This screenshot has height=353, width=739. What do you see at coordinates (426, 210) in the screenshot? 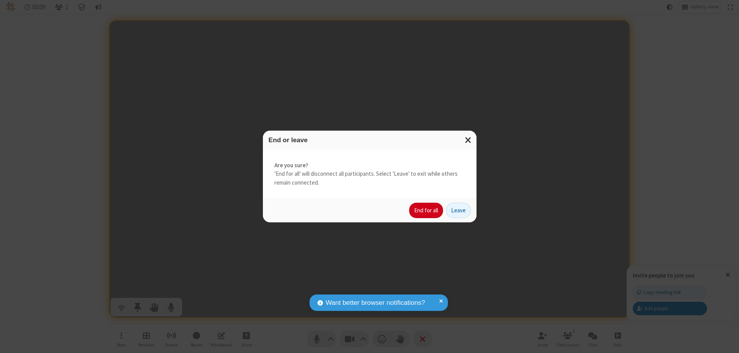
I see `button: End for all` at bounding box center [426, 210].